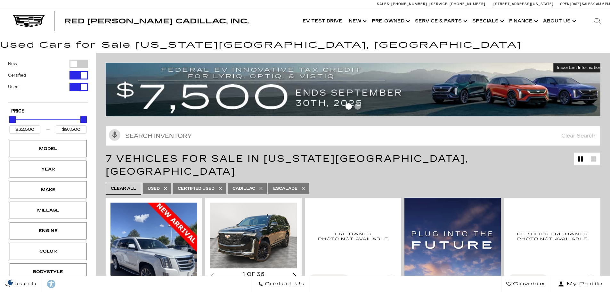 This screenshot has height=292, width=610. What do you see at coordinates (48, 210) in the screenshot?
I see `div: MileageMileage` at bounding box center [48, 210].